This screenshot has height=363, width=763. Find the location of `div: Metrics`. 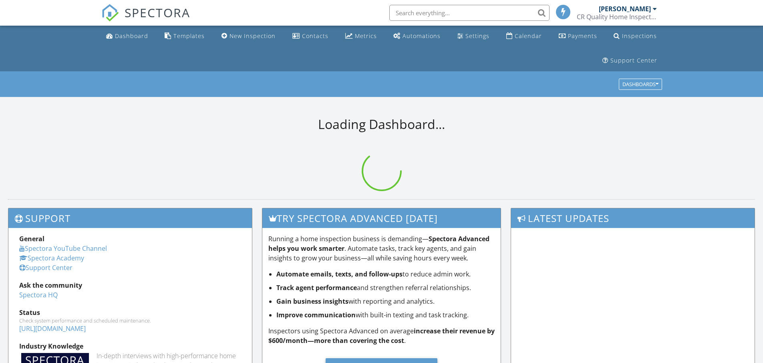

div: Metrics is located at coordinates (365, 36).